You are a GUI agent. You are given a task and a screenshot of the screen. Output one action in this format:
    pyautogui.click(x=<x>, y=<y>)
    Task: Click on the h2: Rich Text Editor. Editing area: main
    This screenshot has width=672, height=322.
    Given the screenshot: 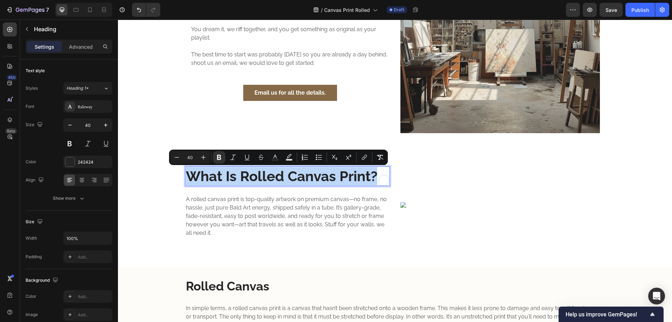 What is the action you would take?
    pyautogui.click(x=169, y=156)
    